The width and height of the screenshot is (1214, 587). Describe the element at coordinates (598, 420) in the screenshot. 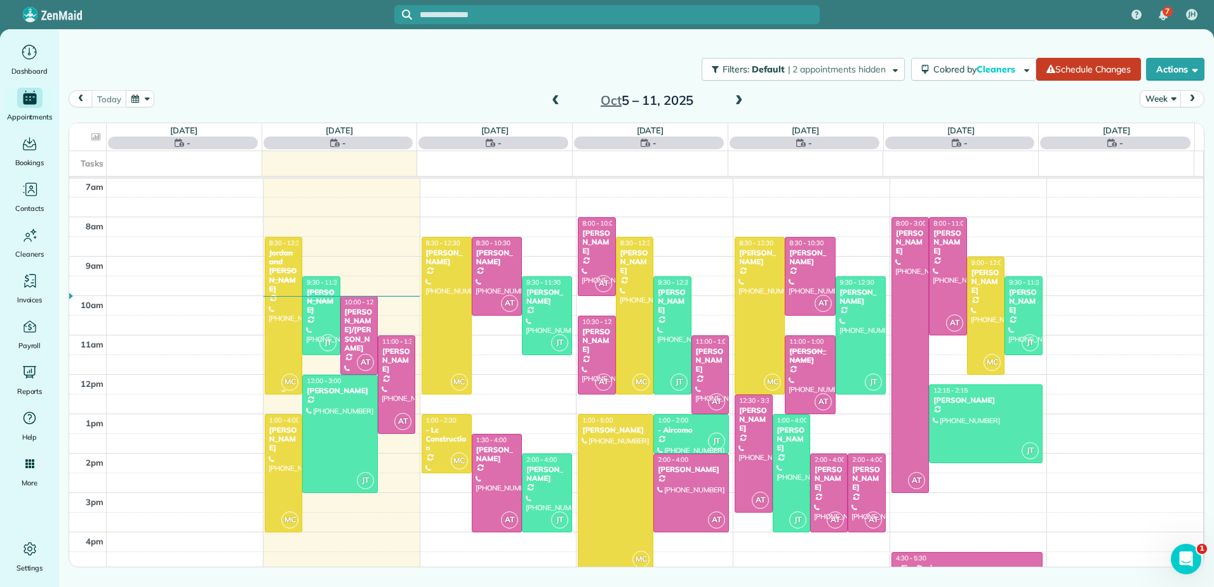

I see `span: 1:00 - 5:00` at that location.